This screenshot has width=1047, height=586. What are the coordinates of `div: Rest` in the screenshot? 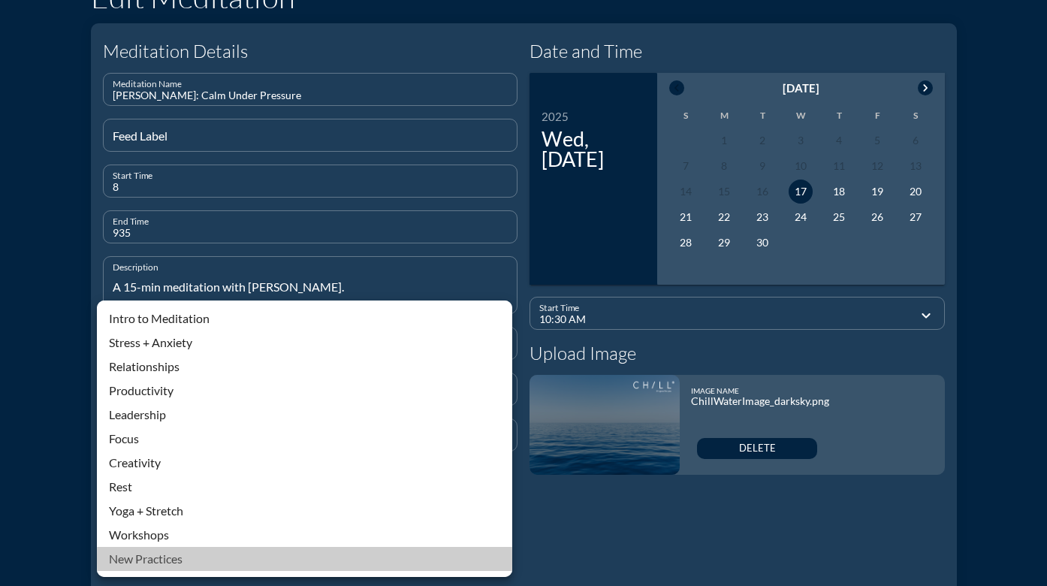 It's located at (304, 487).